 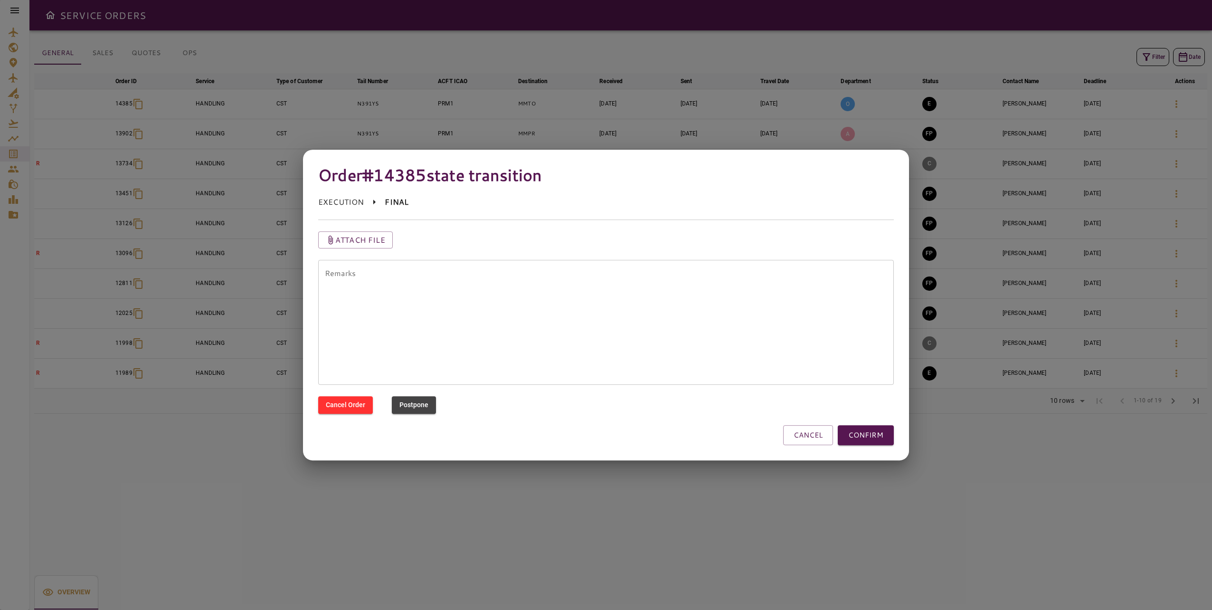 I want to click on p: FINAL, so click(x=397, y=202).